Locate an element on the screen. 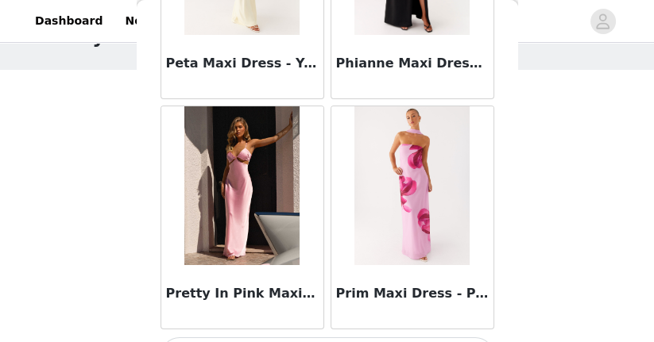 Image resolution: width=654 pixels, height=342 pixels. img: Pretty In Pink Maxi Dress - Rose Quartz is located at coordinates (241, 186).